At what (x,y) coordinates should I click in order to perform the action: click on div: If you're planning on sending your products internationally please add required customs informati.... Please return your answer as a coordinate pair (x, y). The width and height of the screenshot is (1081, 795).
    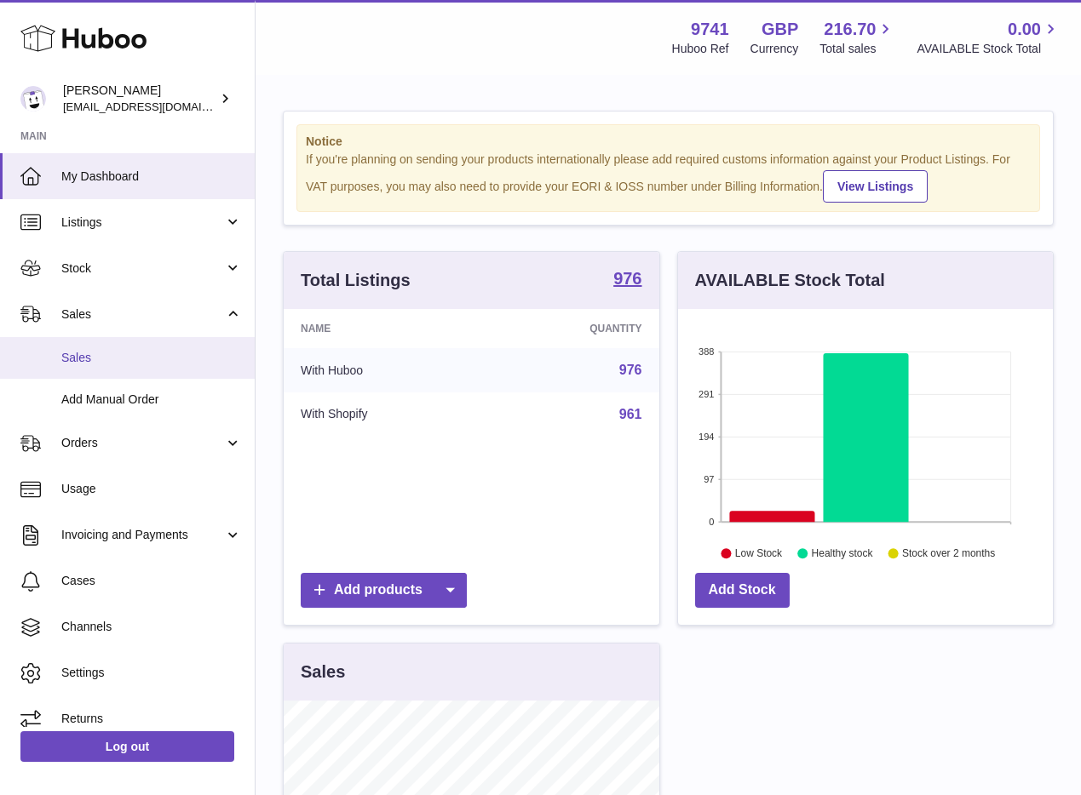
    Looking at the image, I should click on (668, 177).